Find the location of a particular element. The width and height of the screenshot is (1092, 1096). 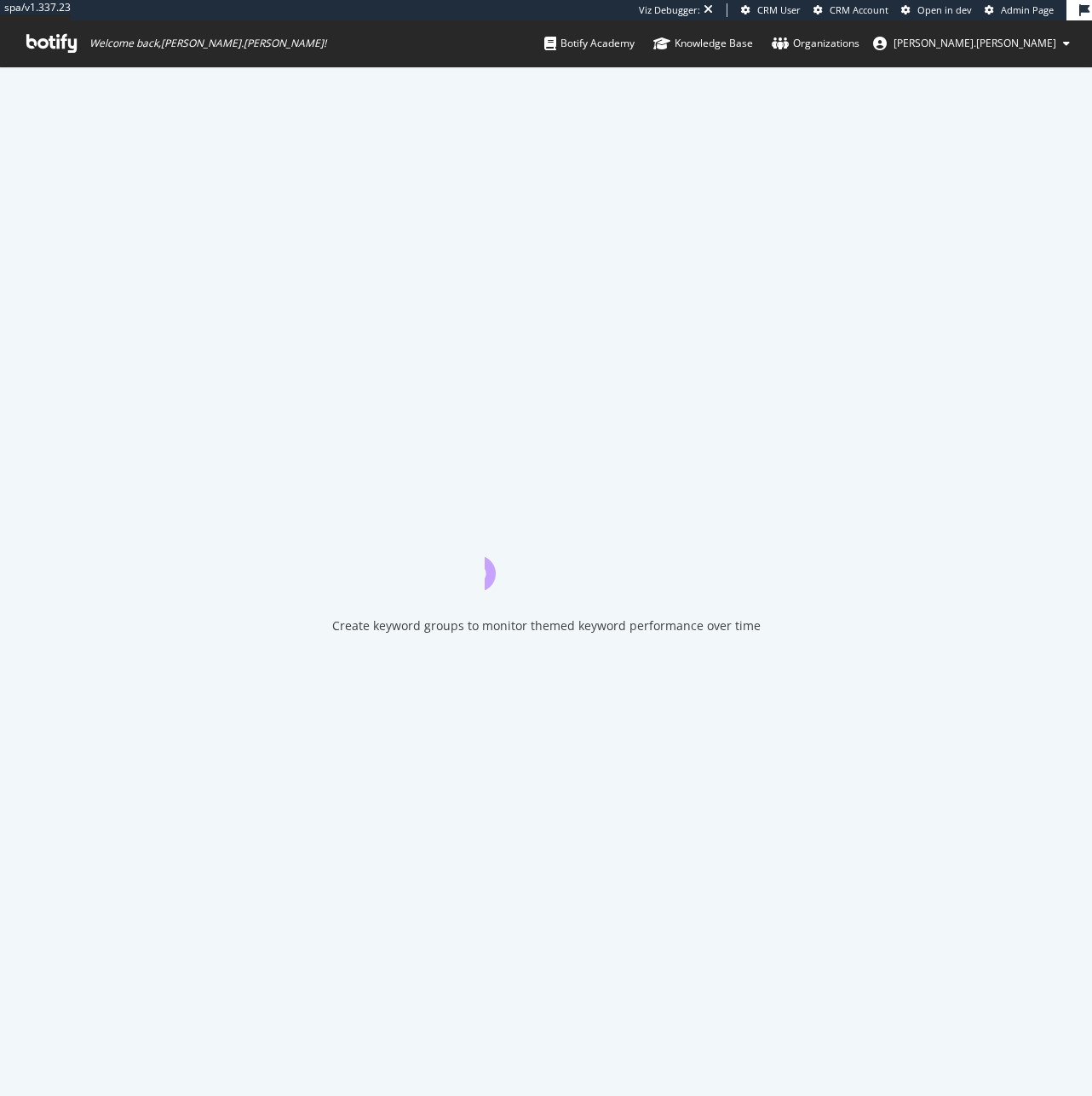

a: Admin Page is located at coordinates (1019, 11).